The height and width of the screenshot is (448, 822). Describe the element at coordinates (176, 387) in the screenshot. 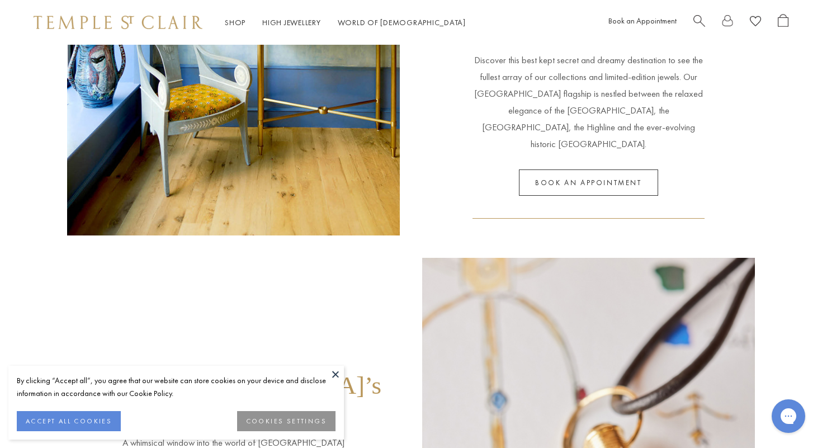

I see `div: By clicking “Accept all”, you agree that our website can store cookies on your device and disclos...` at that location.